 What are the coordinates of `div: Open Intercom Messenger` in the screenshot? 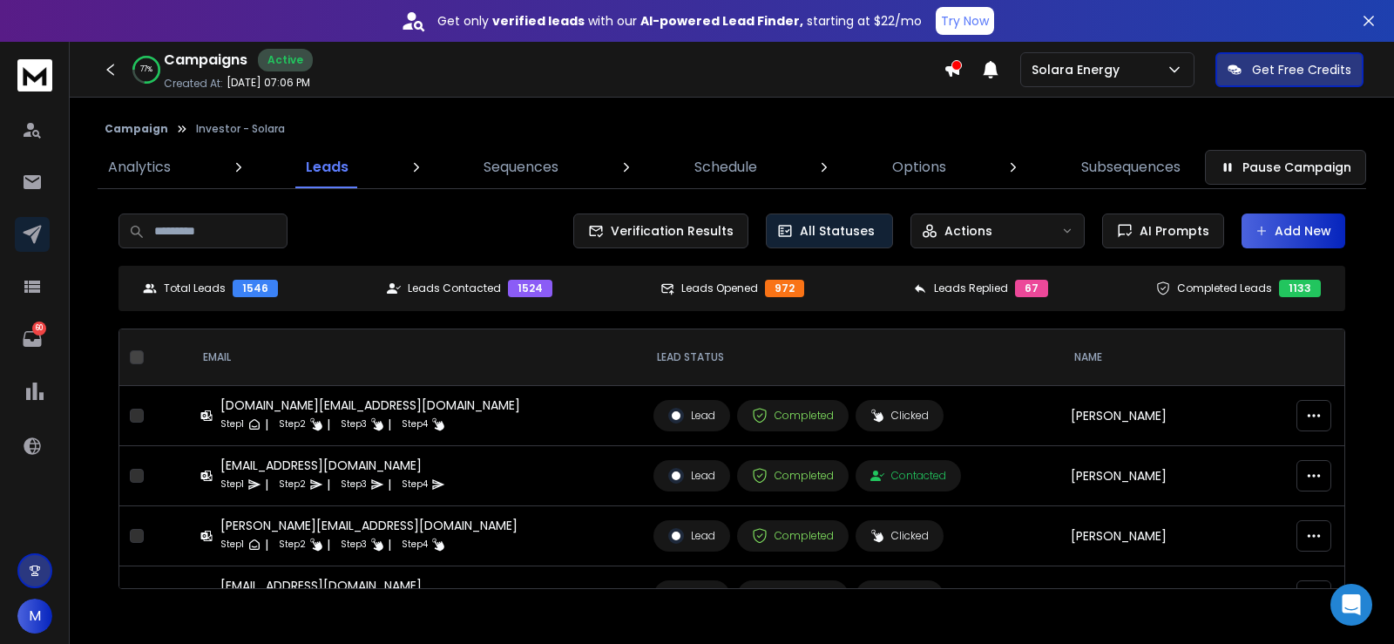 It's located at (1351, 605).